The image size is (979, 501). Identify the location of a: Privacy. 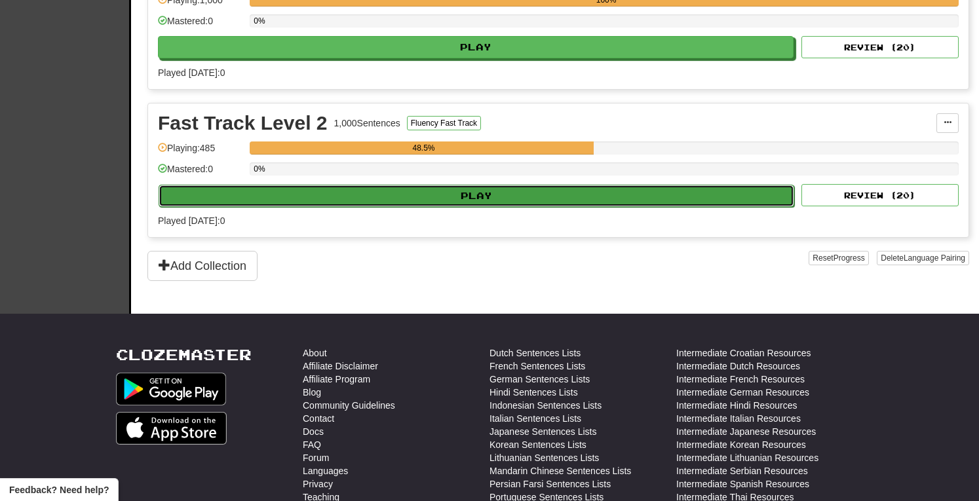
(318, 484).